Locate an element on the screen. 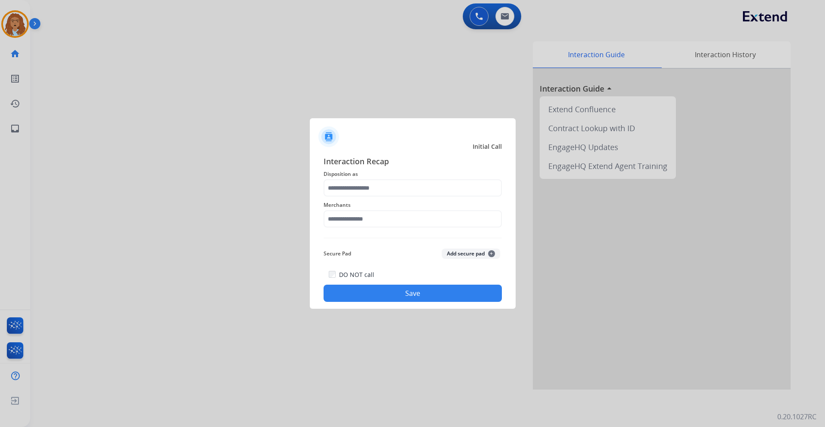  span: Disposition as is located at coordinates (413, 174).